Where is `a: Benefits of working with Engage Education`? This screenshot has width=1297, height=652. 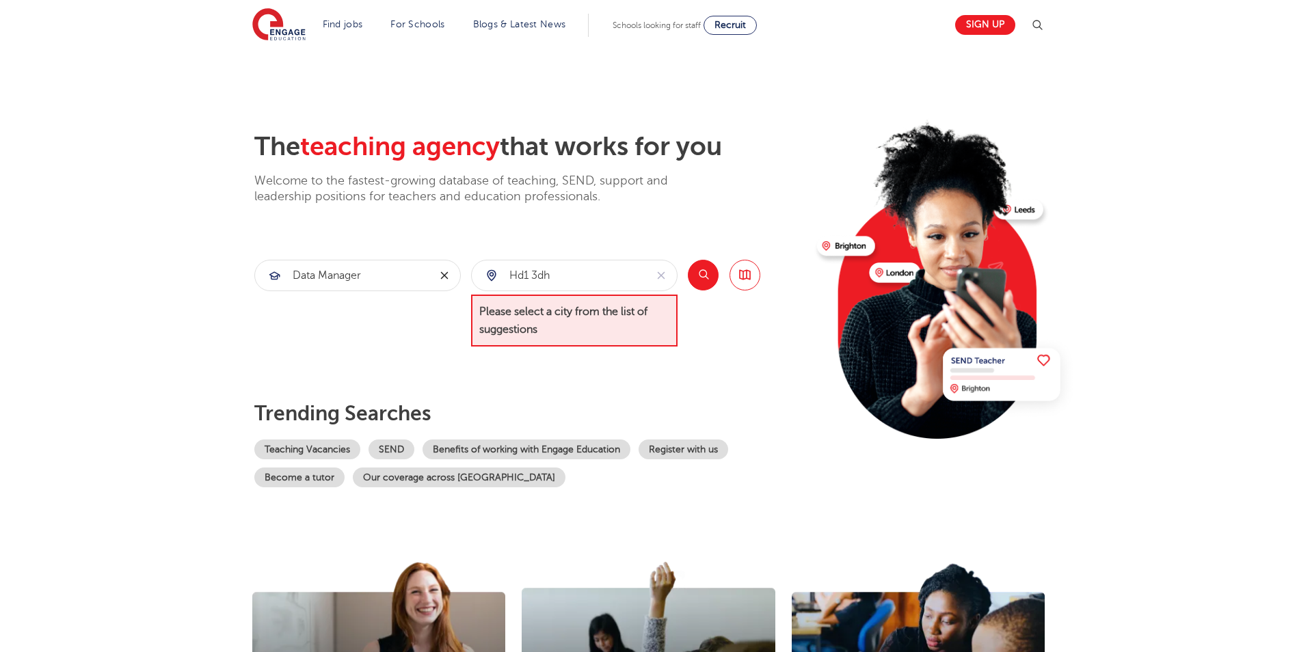 a: Benefits of working with Engage Education is located at coordinates (526, 449).